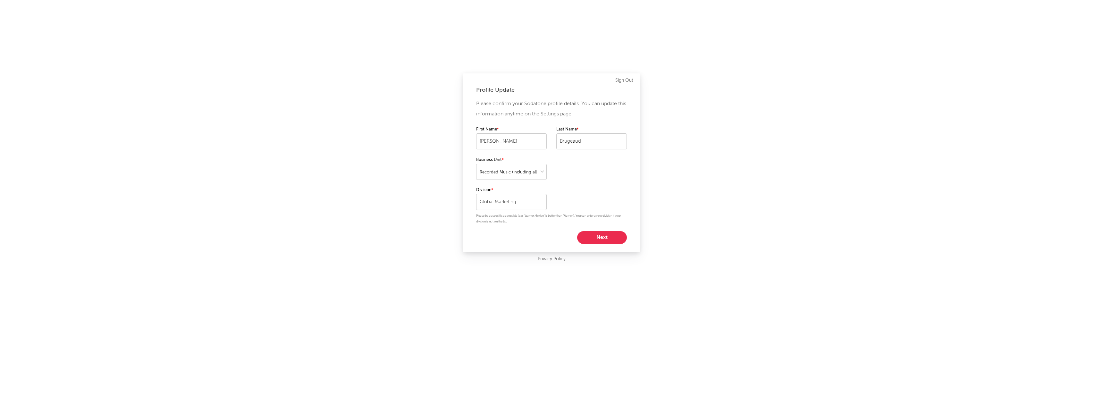  I want to click on input: Your division, so click(511, 202).